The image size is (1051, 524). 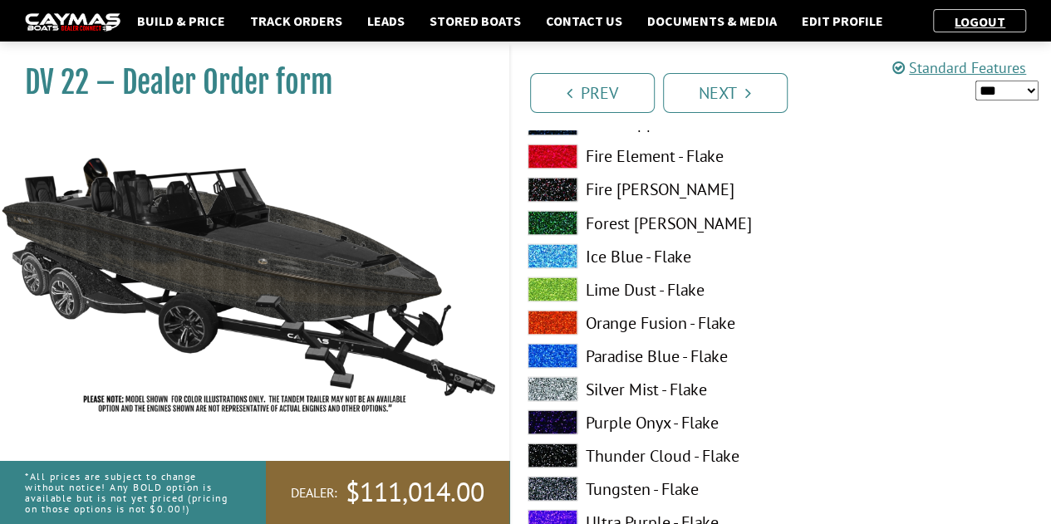 I want to click on a: Edit Profile, so click(x=842, y=21).